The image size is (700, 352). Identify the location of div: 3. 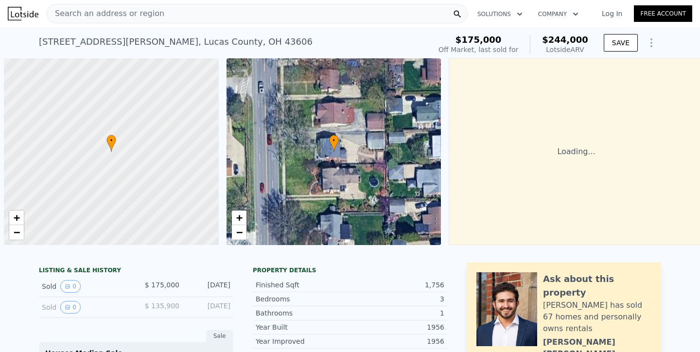
(397, 299).